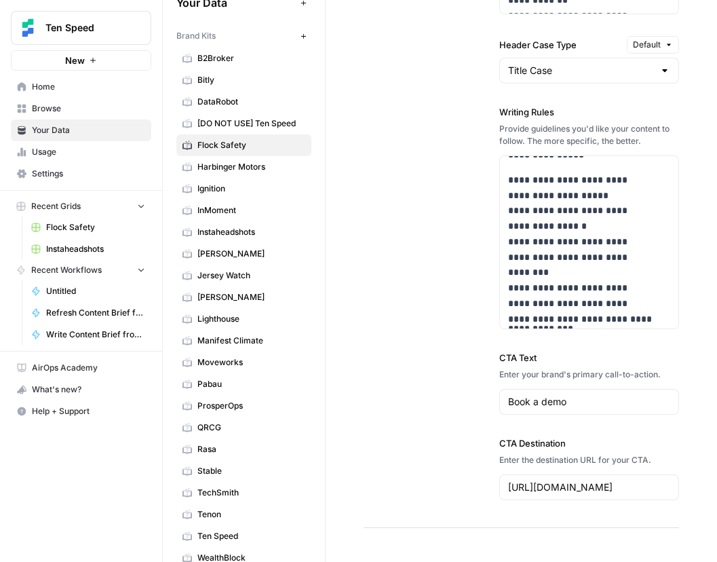 The image size is (717, 562). I want to click on span: Your Data, so click(88, 130).